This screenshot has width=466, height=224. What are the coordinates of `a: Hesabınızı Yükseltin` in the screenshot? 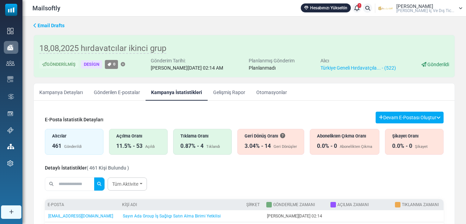 It's located at (326, 8).